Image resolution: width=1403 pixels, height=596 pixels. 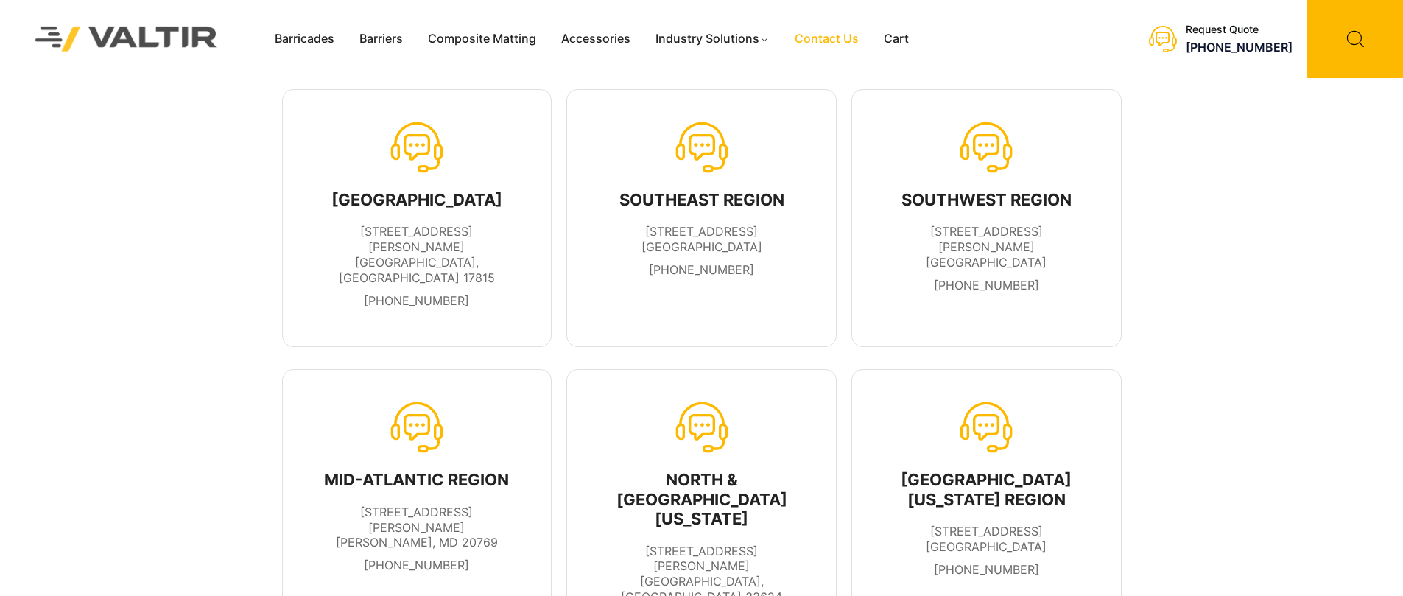 I want to click on a: Cart, so click(x=896, y=39).